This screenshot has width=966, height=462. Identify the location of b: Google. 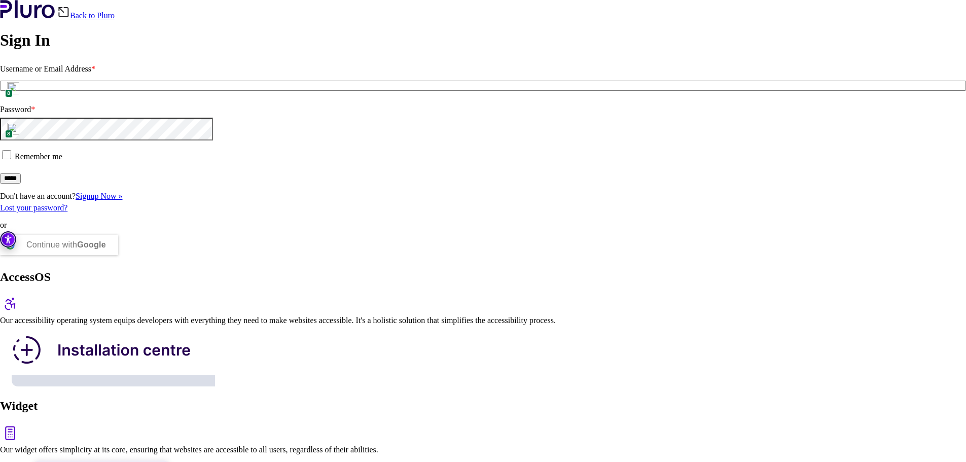
(91, 245).